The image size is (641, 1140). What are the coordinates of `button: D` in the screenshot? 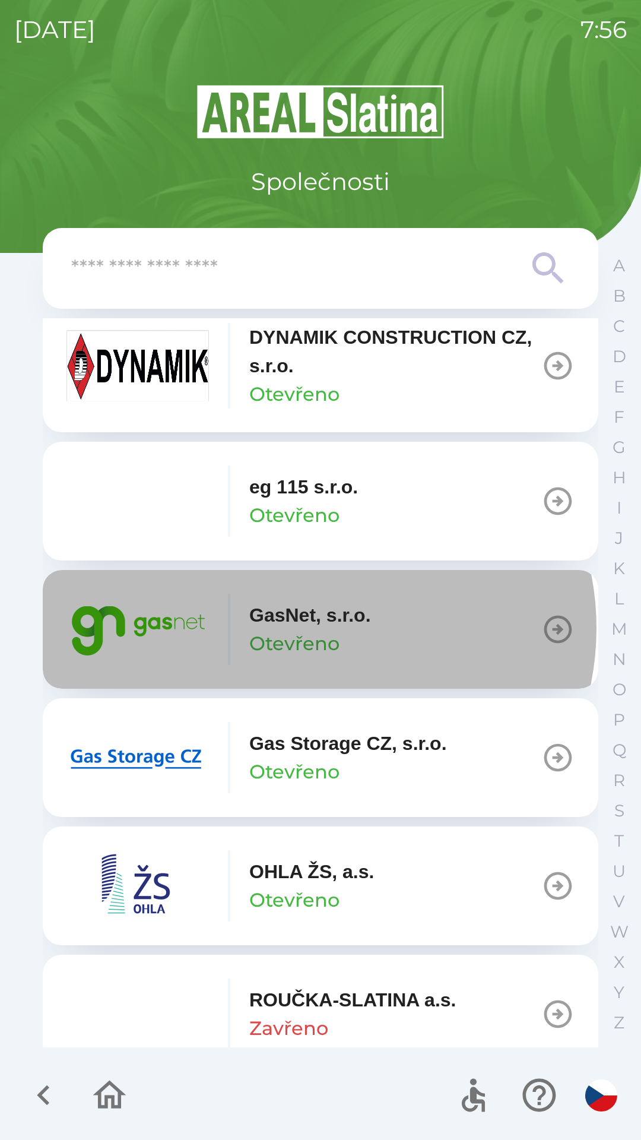 It's located at (620, 356).